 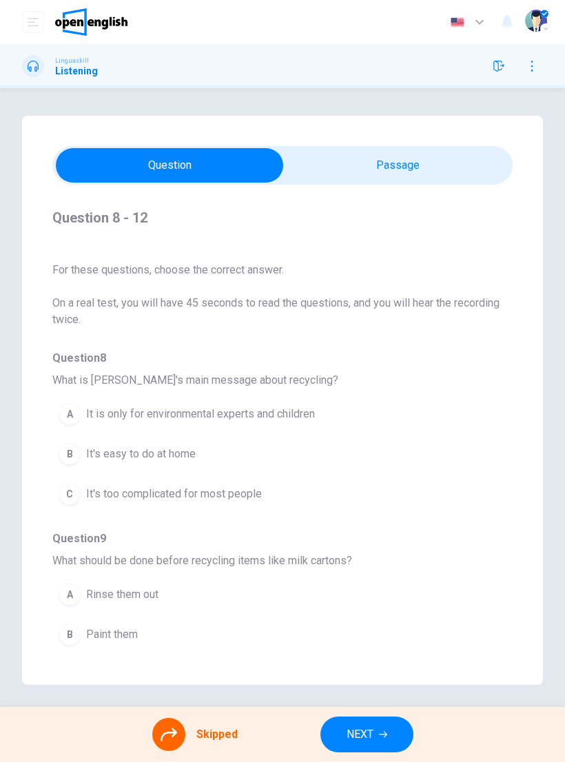 I want to click on img: en, so click(x=457, y=22).